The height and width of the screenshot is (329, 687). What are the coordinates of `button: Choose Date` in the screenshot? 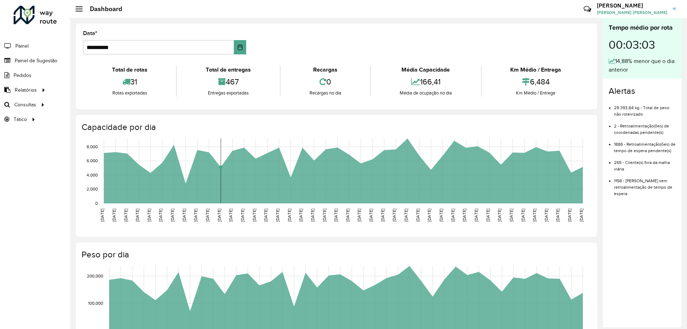 It's located at (240, 47).